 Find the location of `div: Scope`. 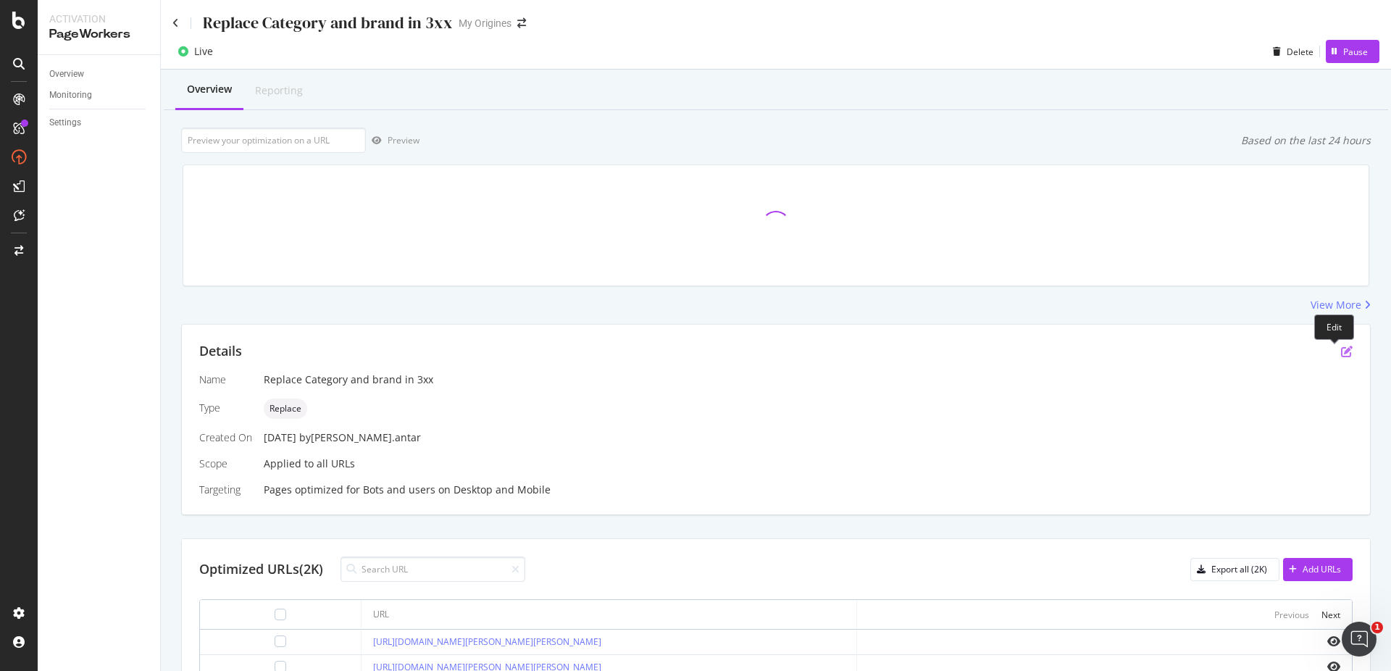

div: Scope is located at coordinates (225, 464).